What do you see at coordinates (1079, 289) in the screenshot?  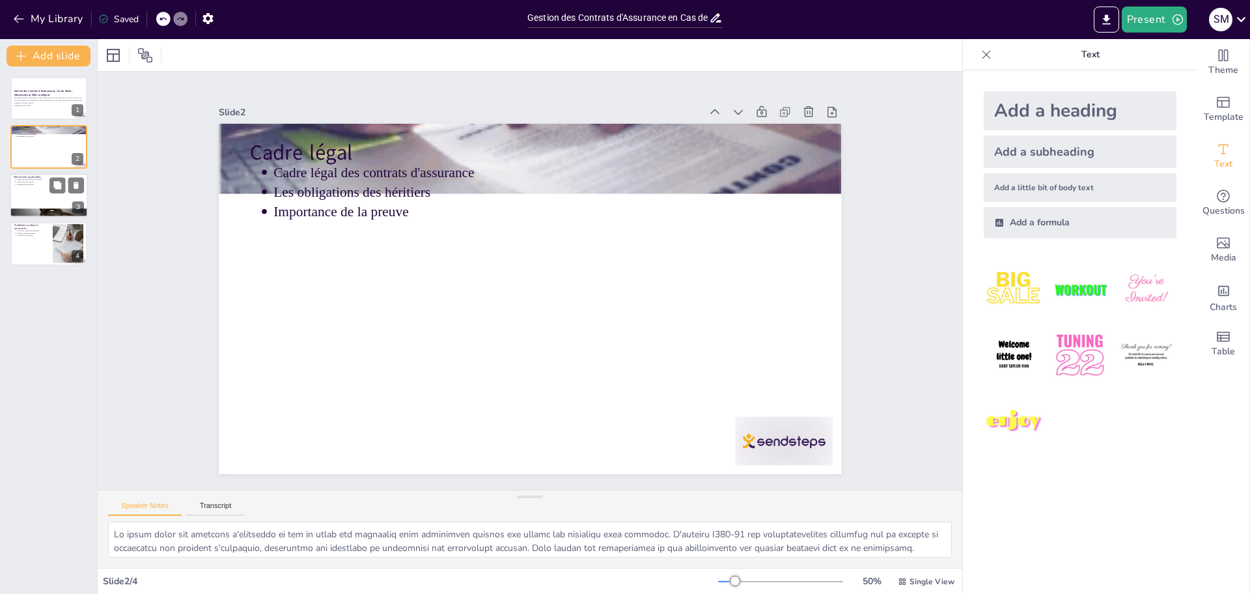 I see `img: 2.jpeg` at bounding box center [1079, 289].